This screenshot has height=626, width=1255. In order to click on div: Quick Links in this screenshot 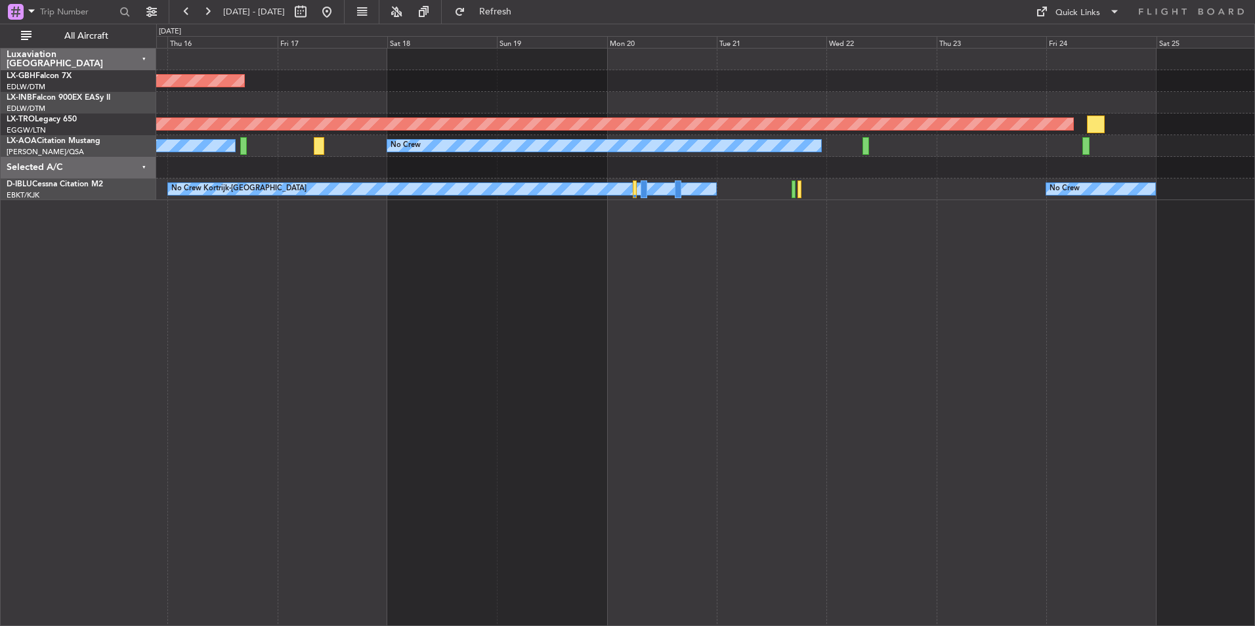, I will do `click(1078, 13)`.